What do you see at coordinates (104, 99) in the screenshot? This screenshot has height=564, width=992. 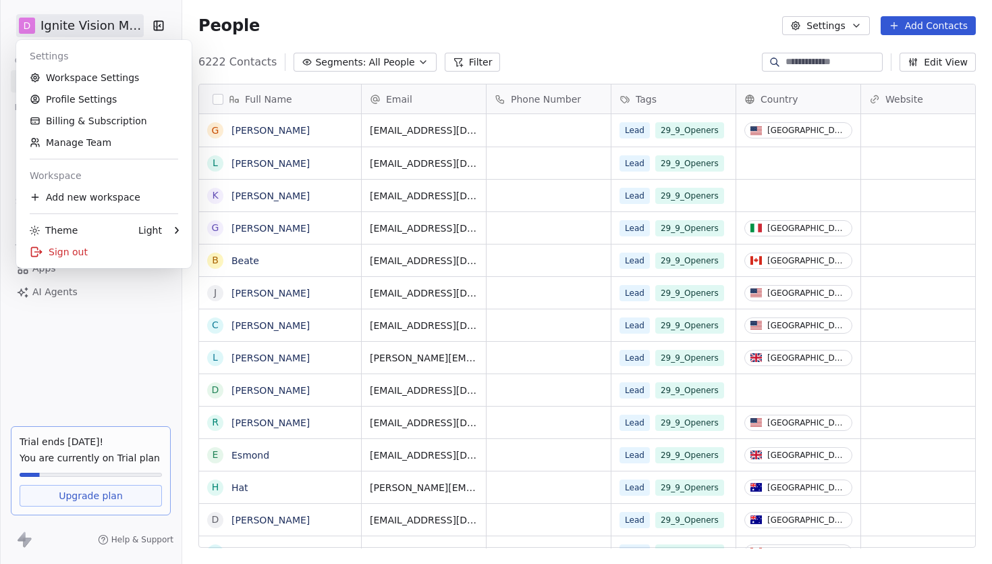 I see `a: Profile Settings` at bounding box center [104, 99].